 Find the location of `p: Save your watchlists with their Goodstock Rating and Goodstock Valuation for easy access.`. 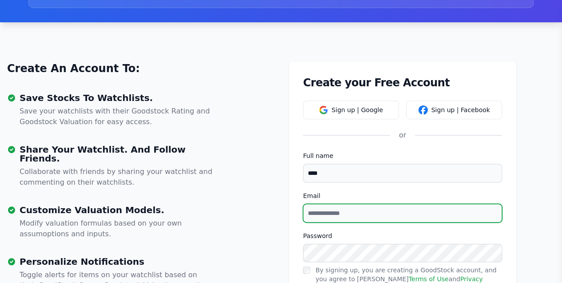

p: Save your watchlists with their Goodstock Rating and Goodstock Valuation for easy access. is located at coordinates (117, 116).